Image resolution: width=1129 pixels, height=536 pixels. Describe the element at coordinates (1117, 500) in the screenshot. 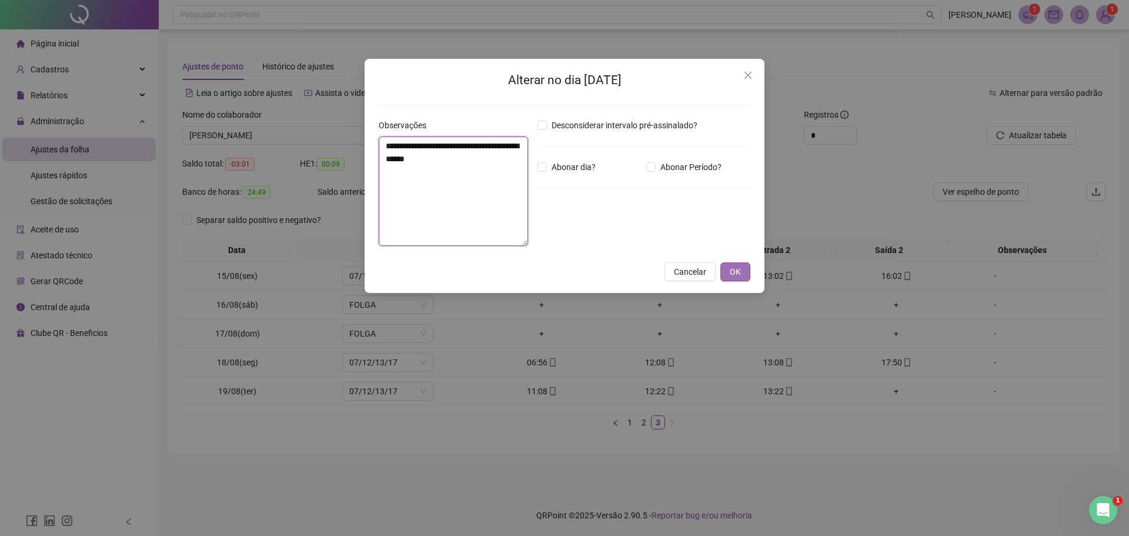

I see `span: 1` at that location.